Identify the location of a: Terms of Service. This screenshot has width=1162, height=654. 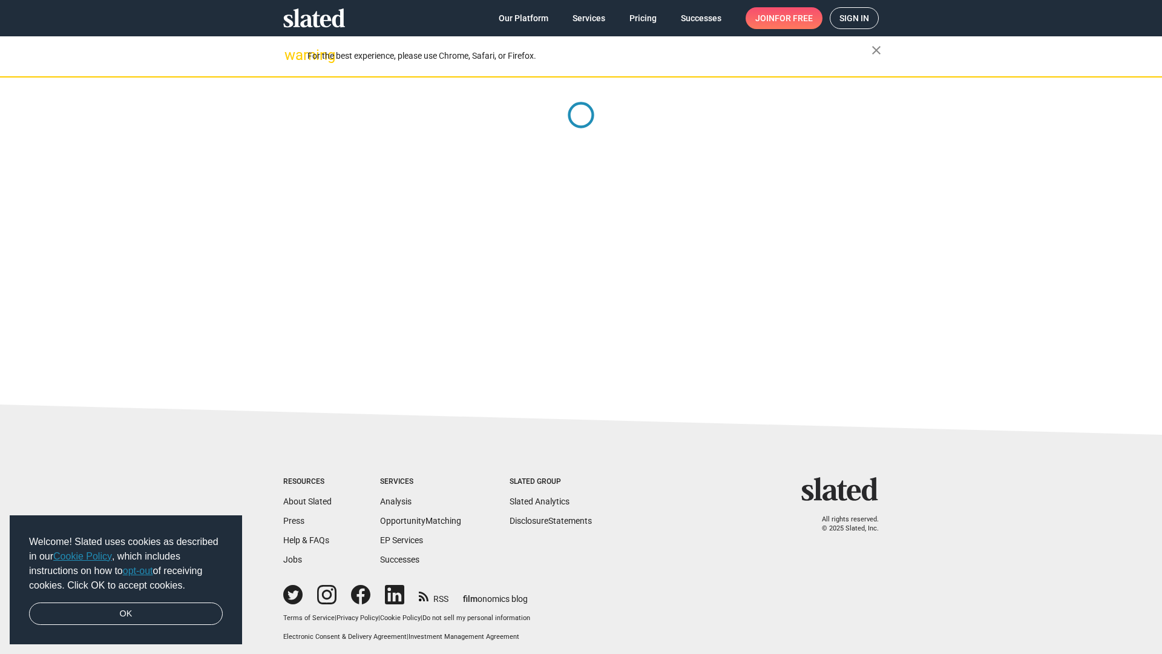
(309, 617).